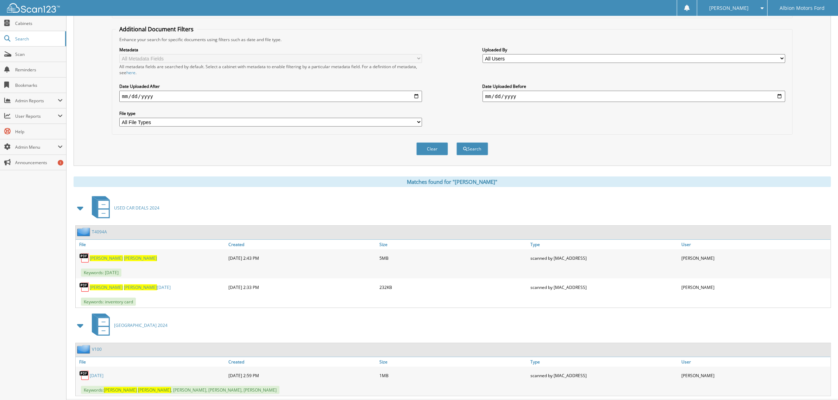 The image size is (838, 400). I want to click on span: Search, so click(38, 39).